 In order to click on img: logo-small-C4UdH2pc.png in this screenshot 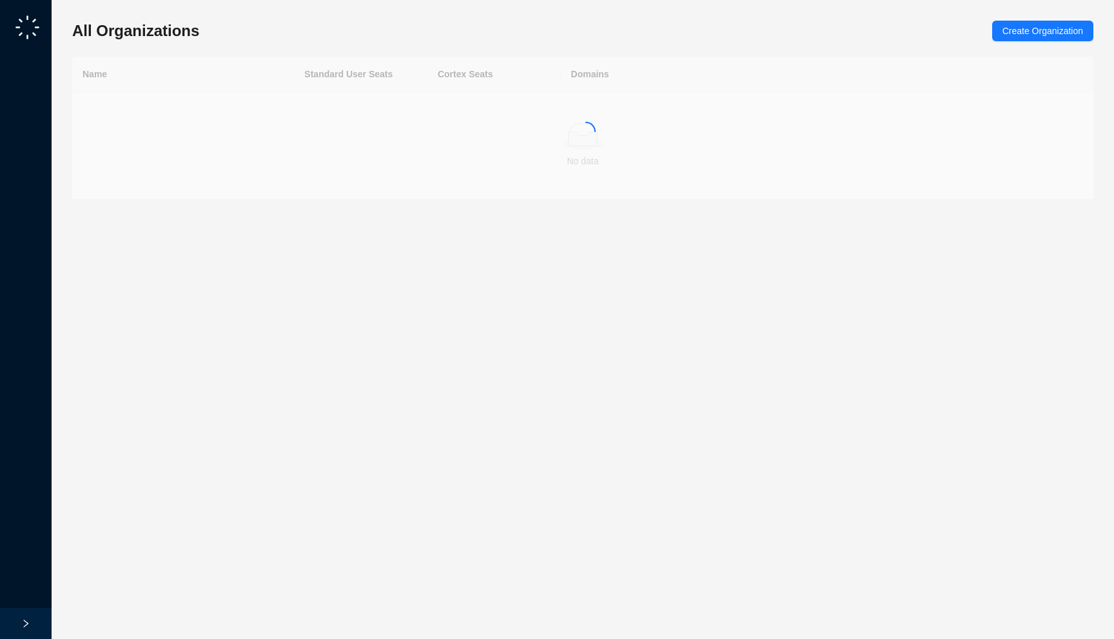, I will do `click(27, 27)`.